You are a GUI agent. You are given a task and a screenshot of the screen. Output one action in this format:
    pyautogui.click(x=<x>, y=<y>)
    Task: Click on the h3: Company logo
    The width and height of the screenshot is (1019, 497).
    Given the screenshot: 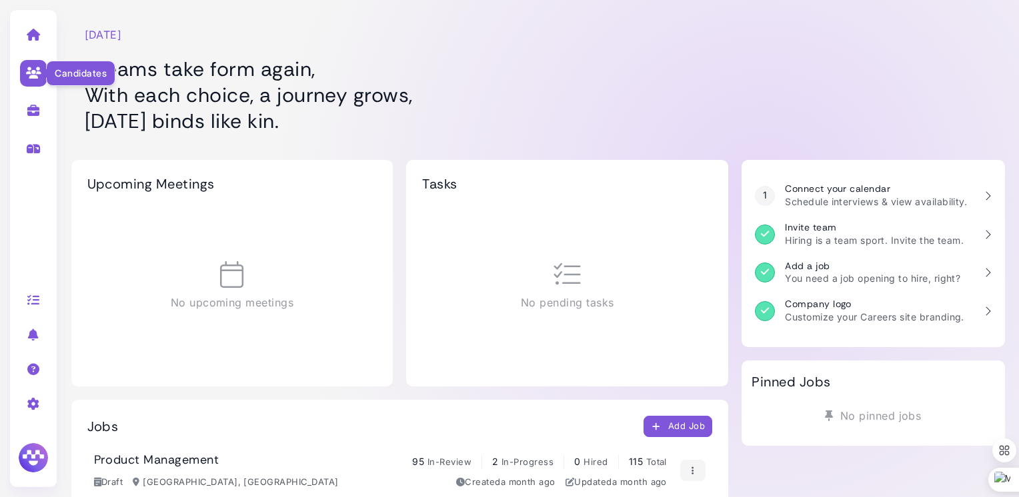 What is the action you would take?
    pyautogui.click(x=874, y=304)
    